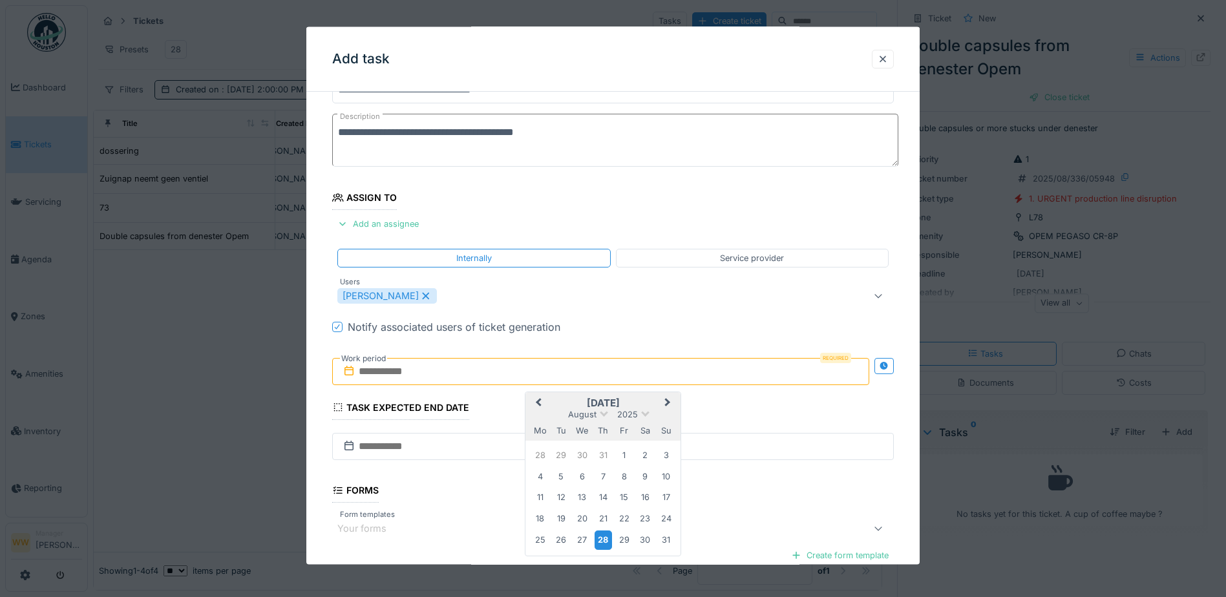  I want to click on div: Choose Monday, 4 August 2025, so click(540, 476).